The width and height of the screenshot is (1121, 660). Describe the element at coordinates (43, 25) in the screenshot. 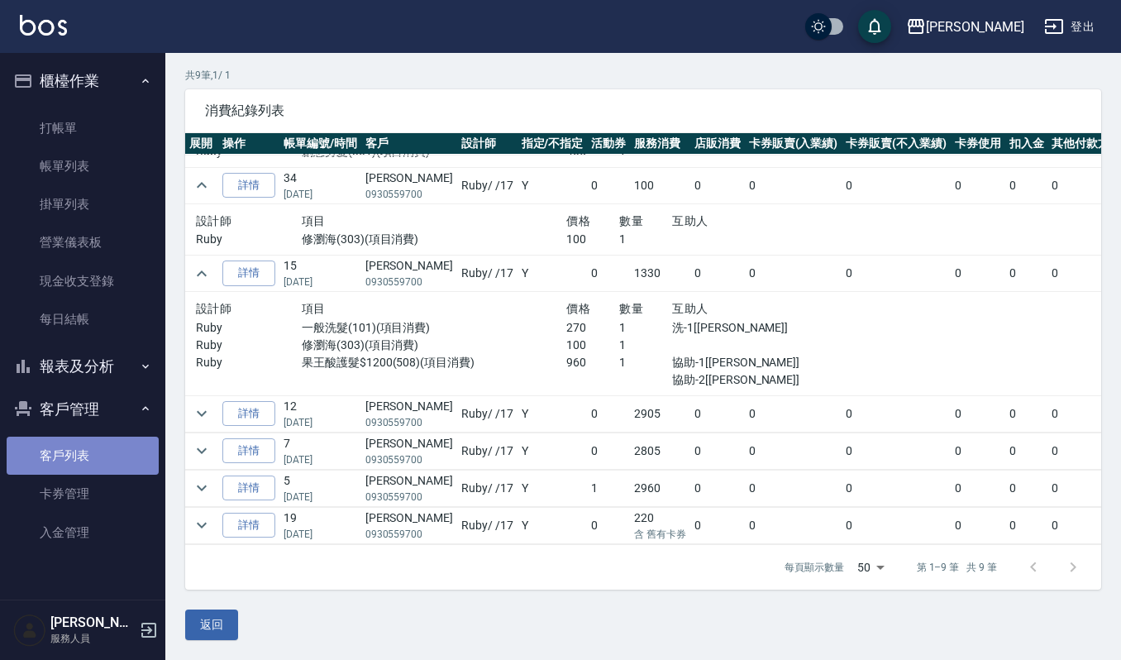

I see `img: Logo` at that location.